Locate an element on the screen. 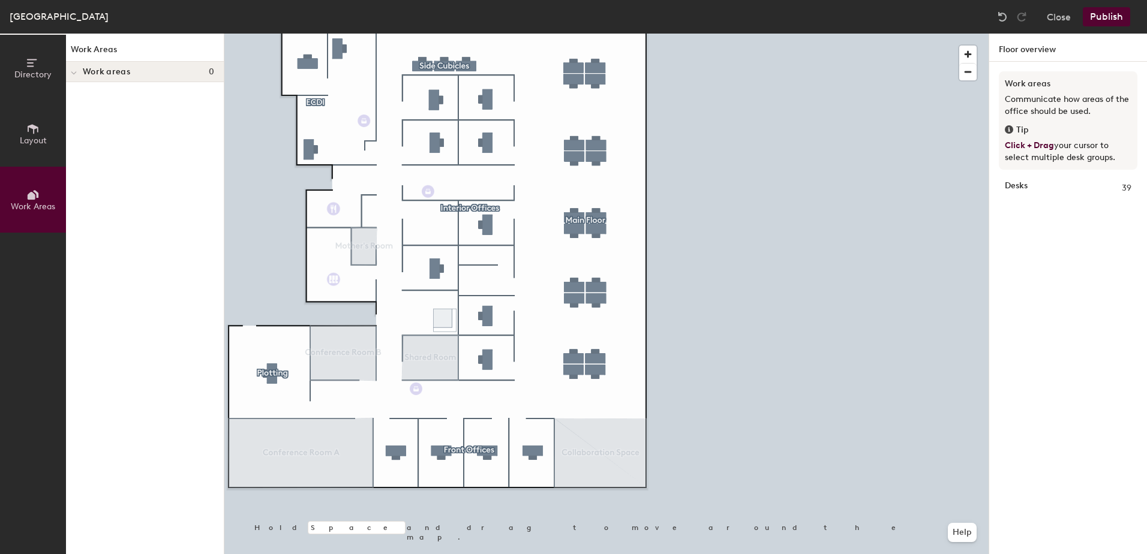 Image resolution: width=1147 pixels, height=554 pixels. span: Work areas is located at coordinates (106, 72).